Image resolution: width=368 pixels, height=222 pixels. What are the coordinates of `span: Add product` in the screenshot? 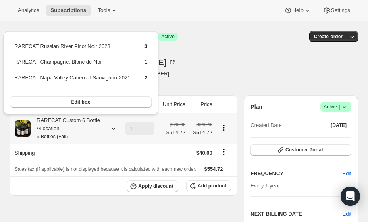 It's located at (212, 186).